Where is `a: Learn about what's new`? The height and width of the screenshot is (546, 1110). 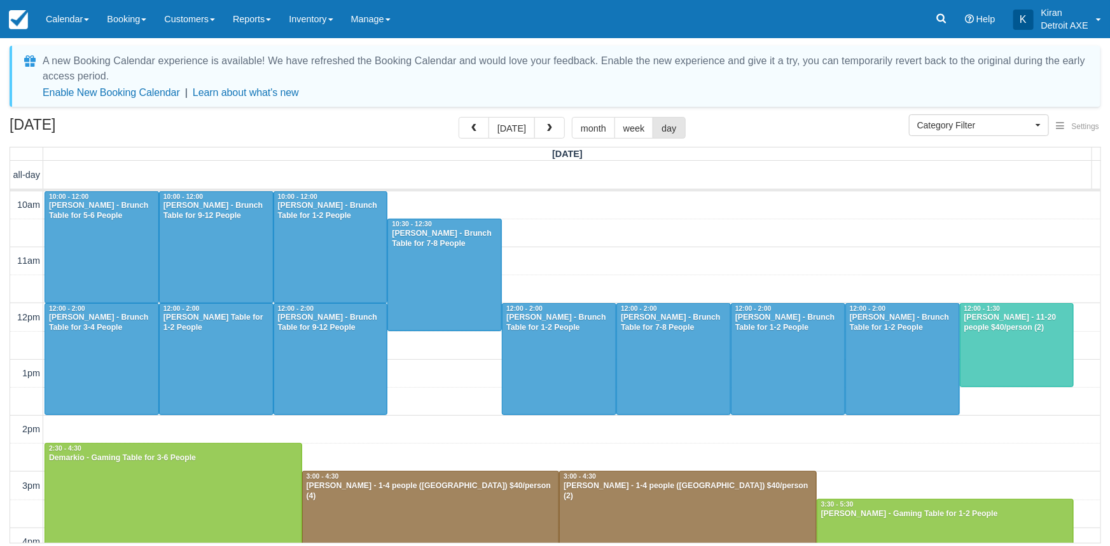
a: Learn about what's new is located at coordinates (245, 92).